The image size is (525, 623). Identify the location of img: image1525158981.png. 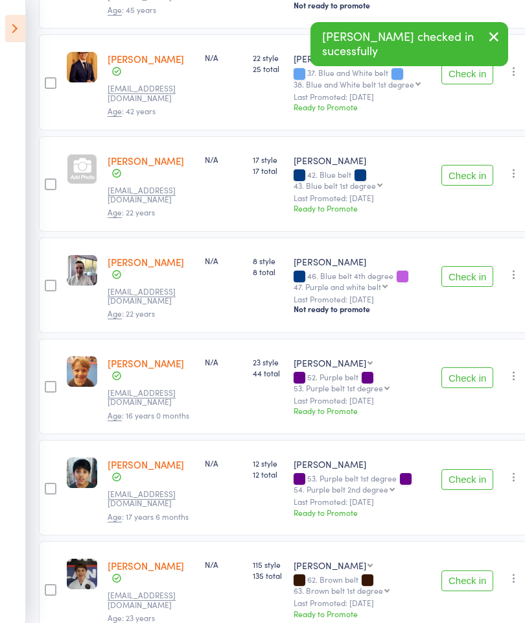
(82, 472).